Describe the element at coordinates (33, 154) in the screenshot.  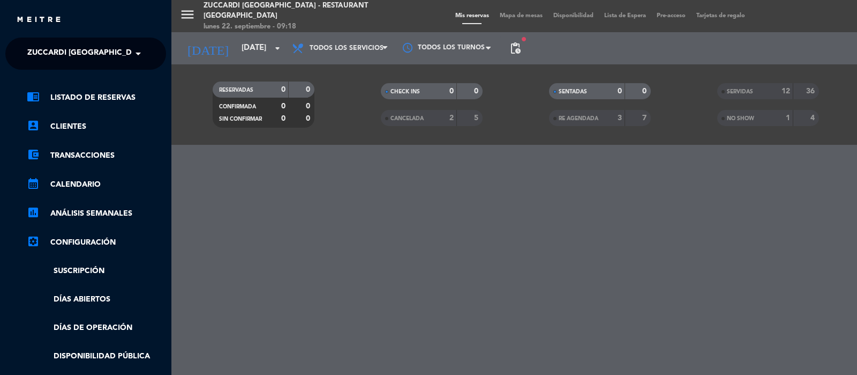
I see `i: account_balance_wallet` at that location.